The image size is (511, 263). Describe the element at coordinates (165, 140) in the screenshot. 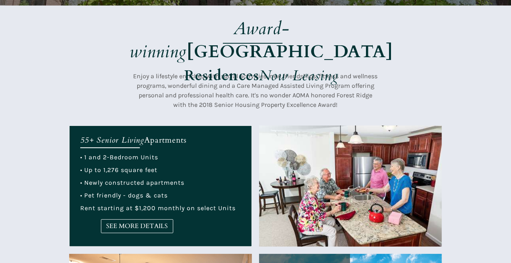

I see `span: Apartments` at that location.